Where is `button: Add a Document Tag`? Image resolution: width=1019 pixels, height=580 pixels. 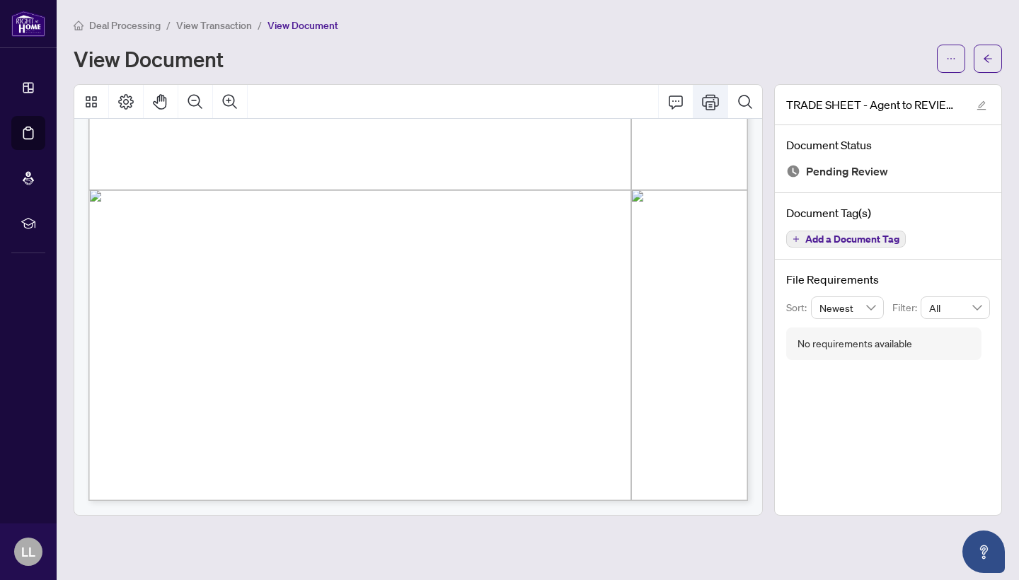 button: Add a Document Tag is located at coordinates (845, 239).